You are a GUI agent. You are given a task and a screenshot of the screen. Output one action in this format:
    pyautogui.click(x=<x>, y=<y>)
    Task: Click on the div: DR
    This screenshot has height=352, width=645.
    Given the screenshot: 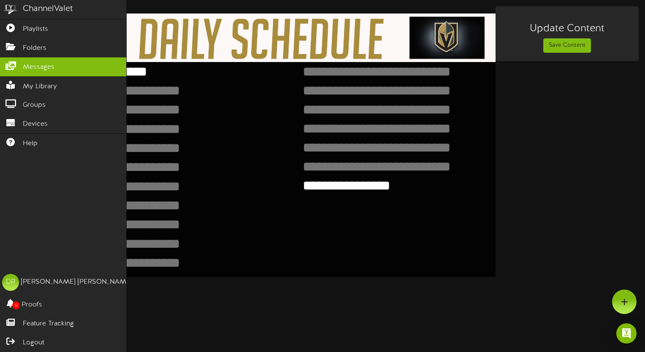 What is the action you would take?
    pyautogui.click(x=11, y=282)
    